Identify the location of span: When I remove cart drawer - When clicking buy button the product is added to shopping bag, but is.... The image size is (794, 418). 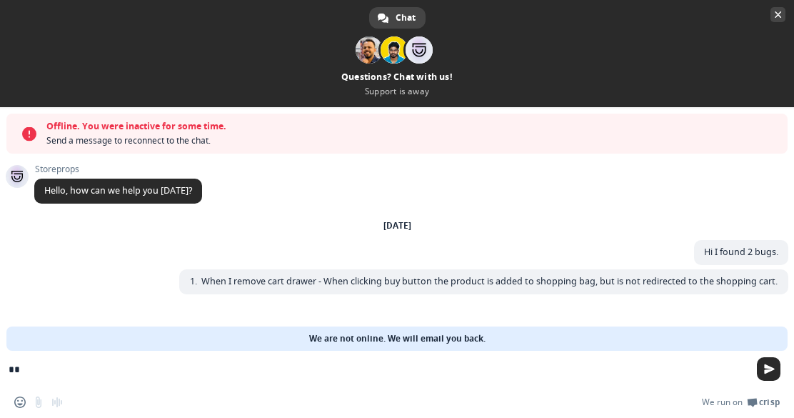
(483, 281).